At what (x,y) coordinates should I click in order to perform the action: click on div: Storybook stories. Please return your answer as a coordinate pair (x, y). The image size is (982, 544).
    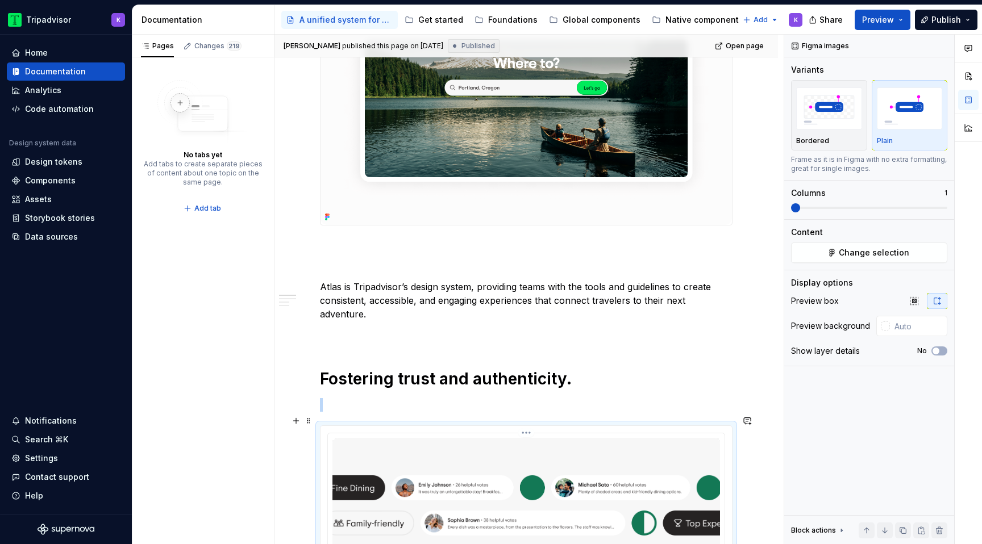
    Looking at the image, I should click on (60, 218).